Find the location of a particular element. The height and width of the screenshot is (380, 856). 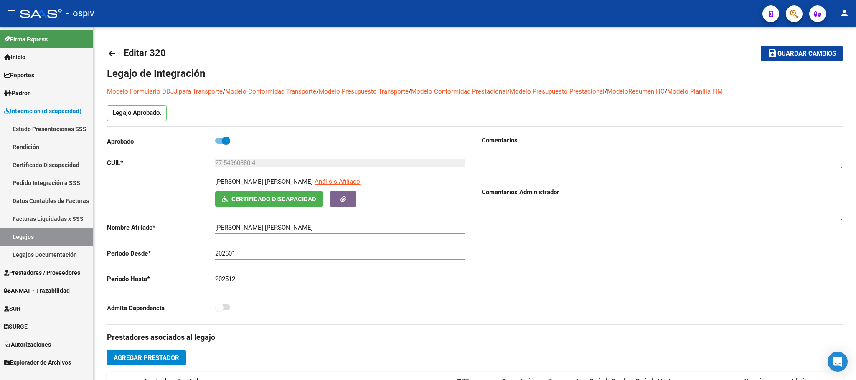

span: ANMAT - Trazabilidad is located at coordinates (37, 291).